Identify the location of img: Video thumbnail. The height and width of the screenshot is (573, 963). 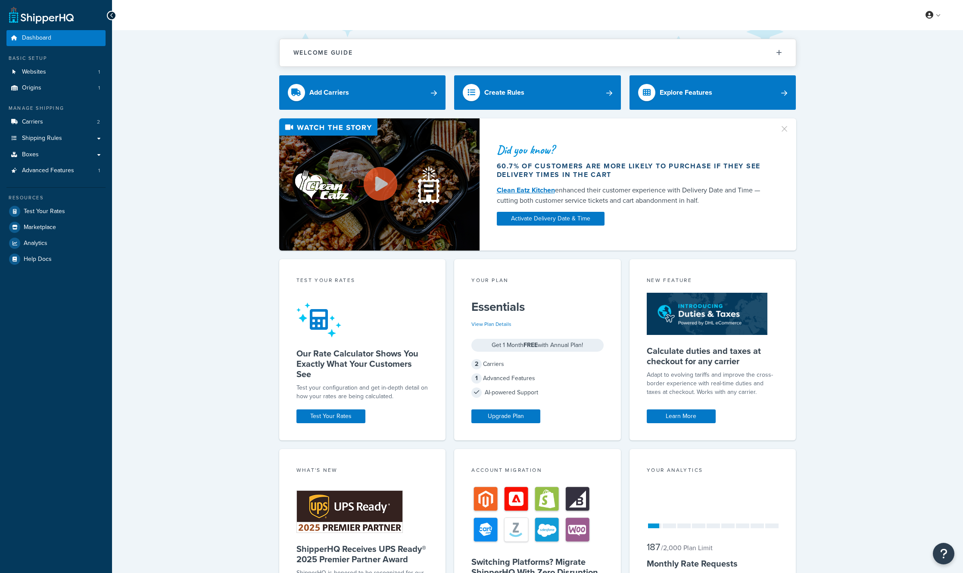
(379, 184).